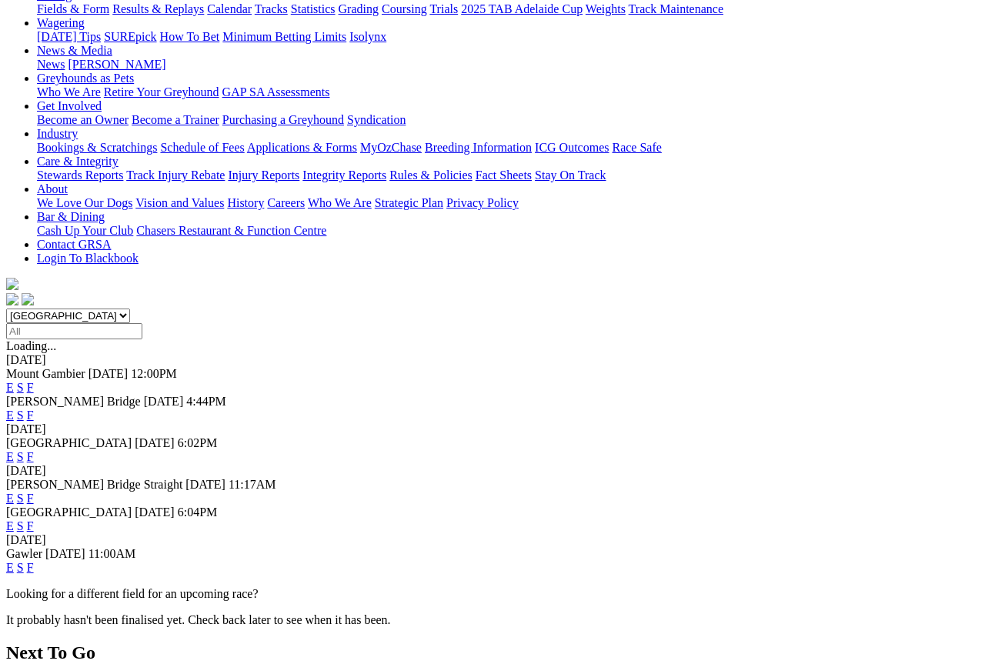 This screenshot has height=664, width=985. I want to click on a: History, so click(245, 202).